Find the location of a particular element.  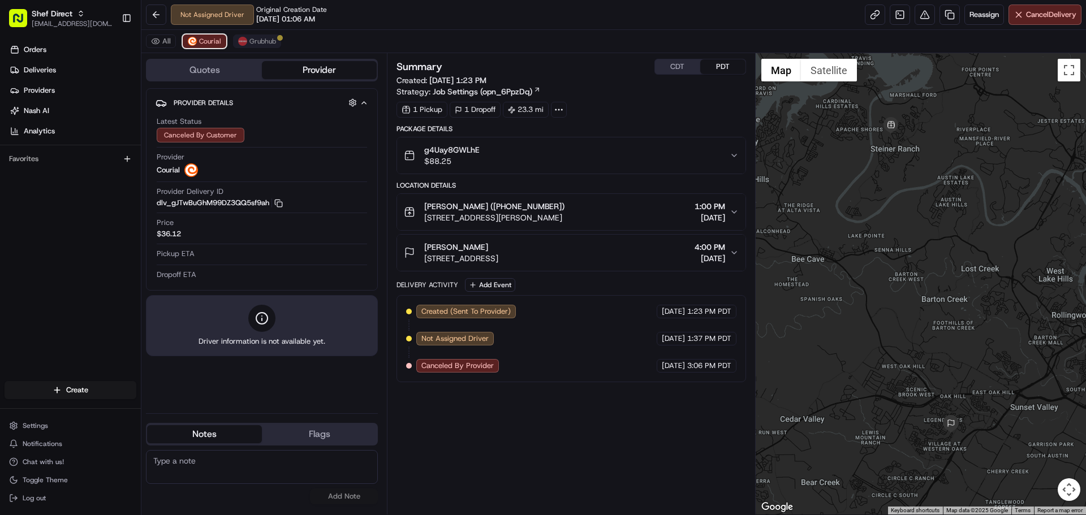

button: Notes is located at coordinates (204, 435).